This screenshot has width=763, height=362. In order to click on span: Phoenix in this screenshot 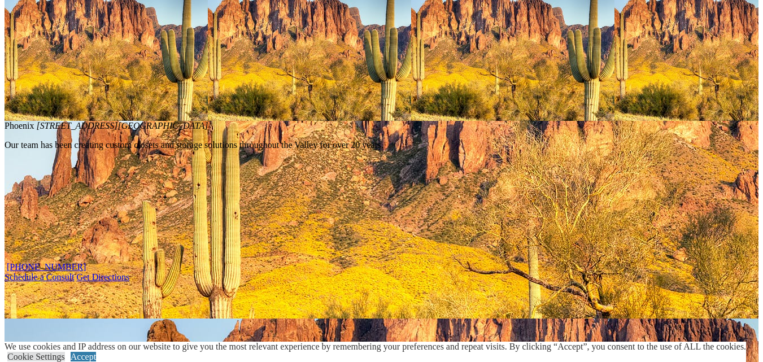, I will do `click(19, 125)`.